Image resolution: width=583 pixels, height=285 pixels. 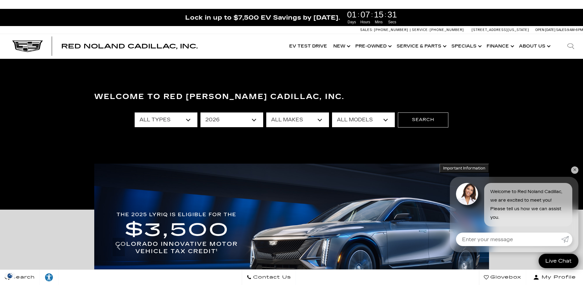 What do you see at coordinates (505, 277) in the screenshot?
I see `span: Glovebox` at bounding box center [505, 277].